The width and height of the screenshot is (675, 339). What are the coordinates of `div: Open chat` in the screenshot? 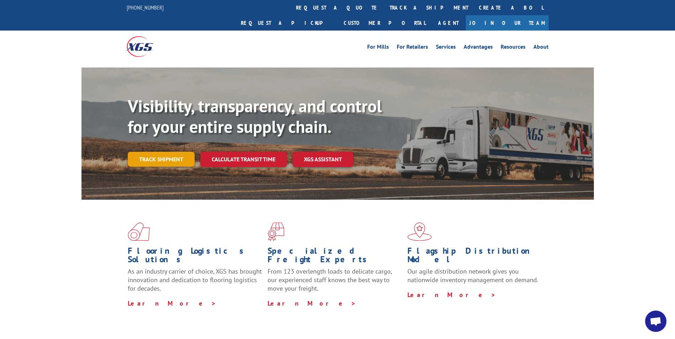 It's located at (655, 321).